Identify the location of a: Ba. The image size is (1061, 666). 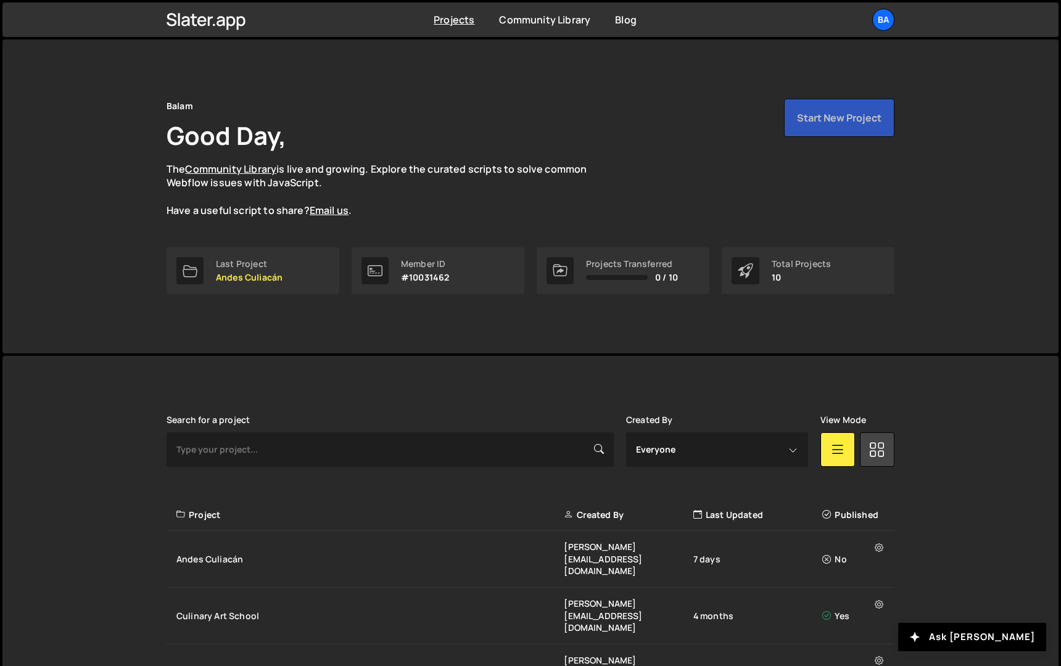
(884, 20).